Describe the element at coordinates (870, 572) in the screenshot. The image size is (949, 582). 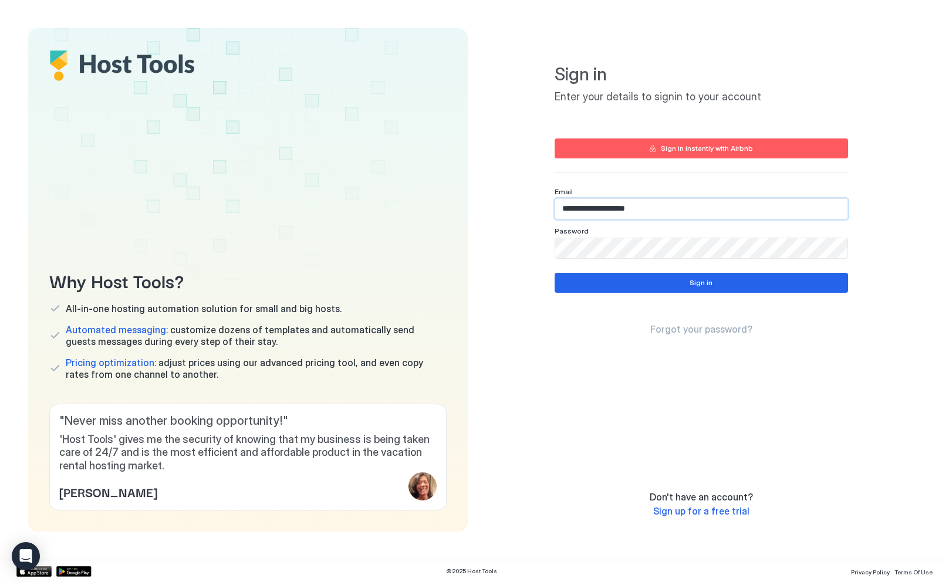
I see `span: Privacy Policy` at that location.